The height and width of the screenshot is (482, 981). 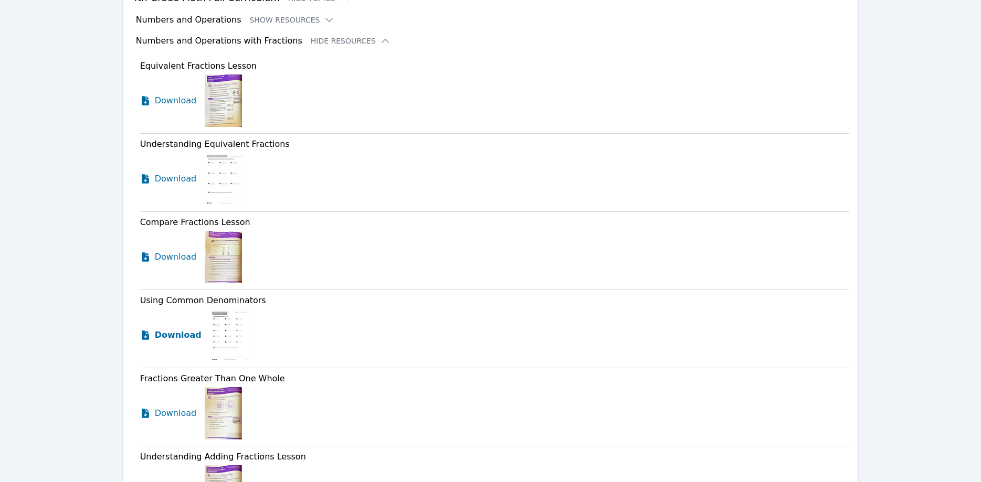 What do you see at coordinates (223, 101) in the screenshot?
I see `img: Equivalent Fractions Lesson` at bounding box center [223, 101].